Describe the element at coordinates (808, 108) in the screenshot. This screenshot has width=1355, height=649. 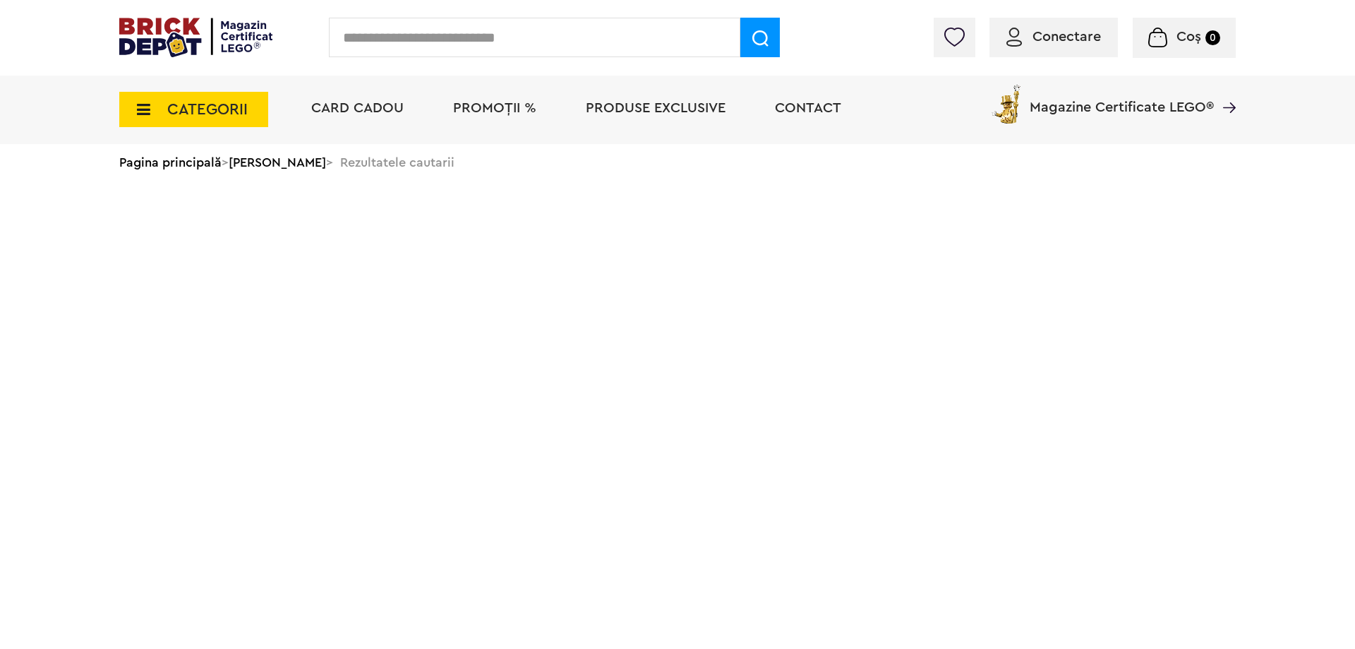
I see `span: Contact` at that location.